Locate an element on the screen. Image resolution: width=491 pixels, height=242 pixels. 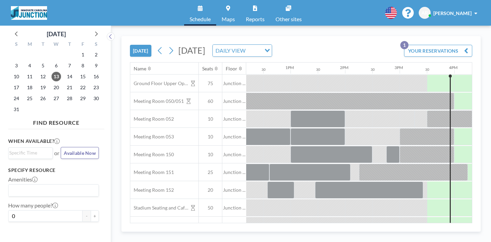
span: 1 is located at coordinates (211, 225).